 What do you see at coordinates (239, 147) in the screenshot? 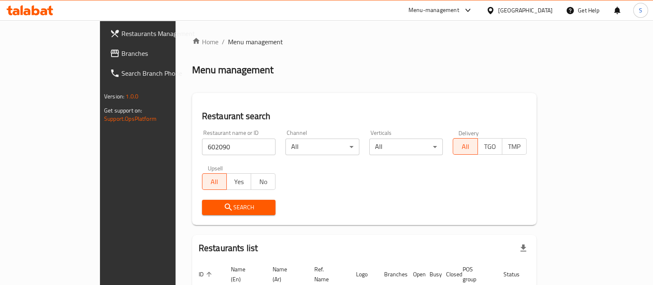
I see `input: Search for restaurant name or ID..` at bounding box center [239, 147].